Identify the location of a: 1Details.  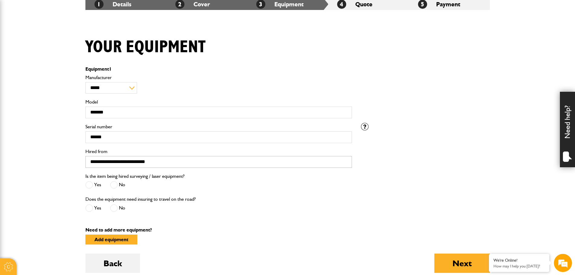
(113, 4).